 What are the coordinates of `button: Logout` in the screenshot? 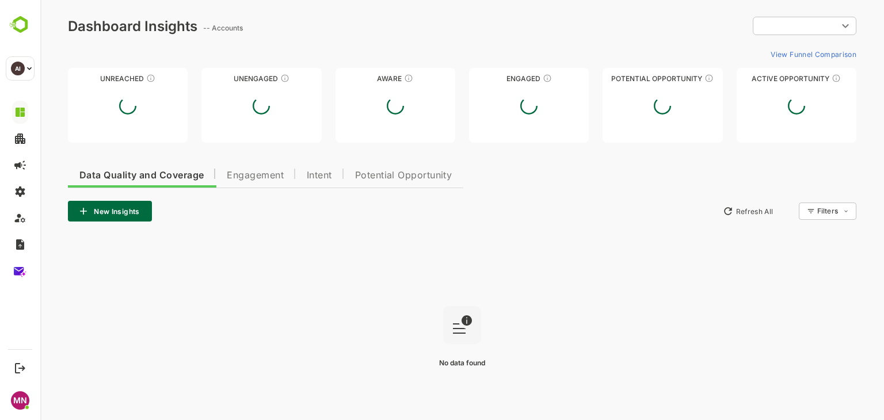 It's located at (20, 368).